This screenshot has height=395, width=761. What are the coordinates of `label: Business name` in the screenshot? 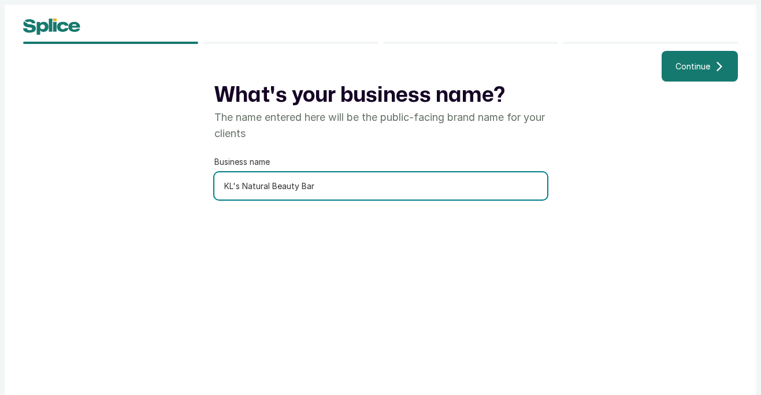 It's located at (381, 161).